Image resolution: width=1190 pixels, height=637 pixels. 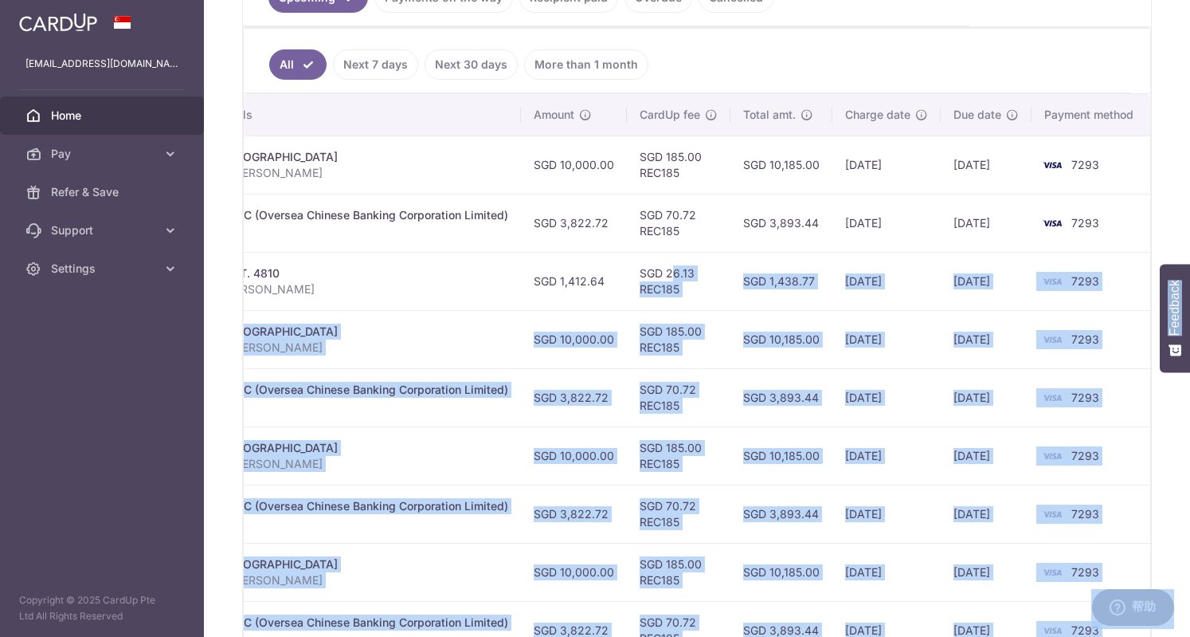 I want to click on span: Refer & Save, so click(x=104, y=192).